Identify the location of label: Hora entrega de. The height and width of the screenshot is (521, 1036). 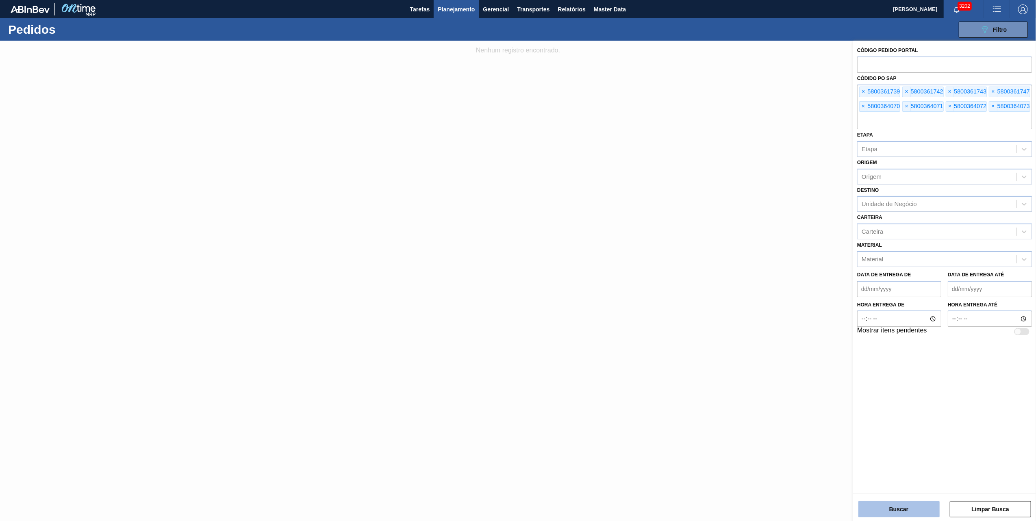
(899, 305).